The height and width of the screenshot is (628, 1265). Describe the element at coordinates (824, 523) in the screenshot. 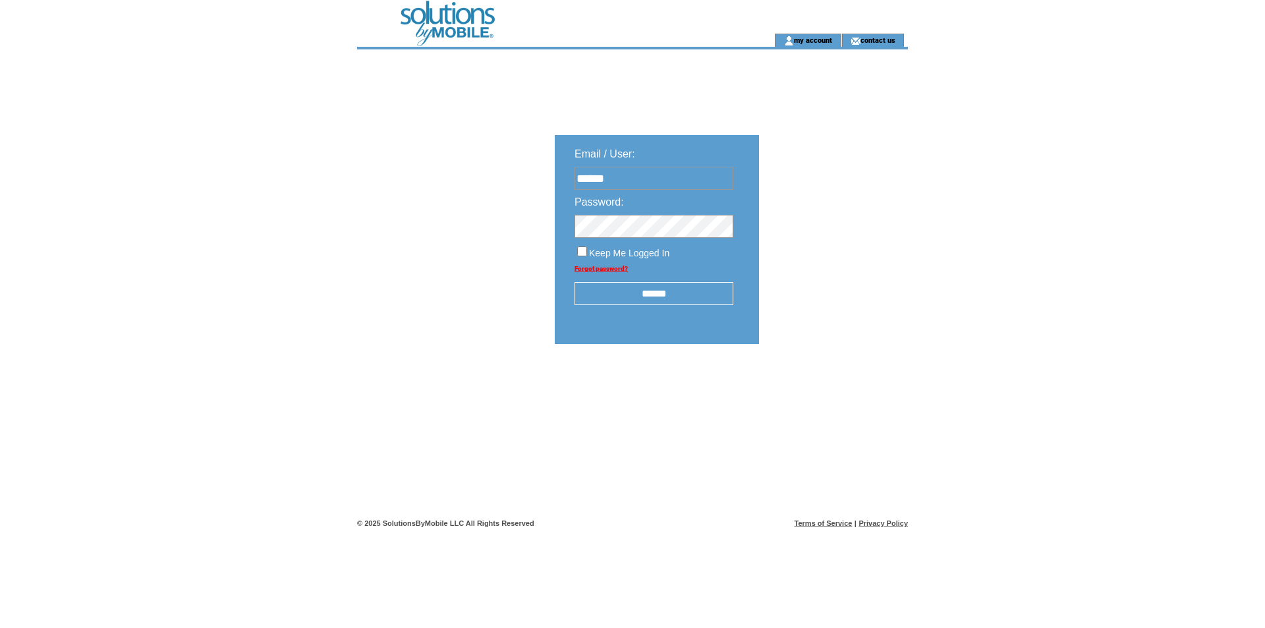

I see `a: Terms of Service` at that location.